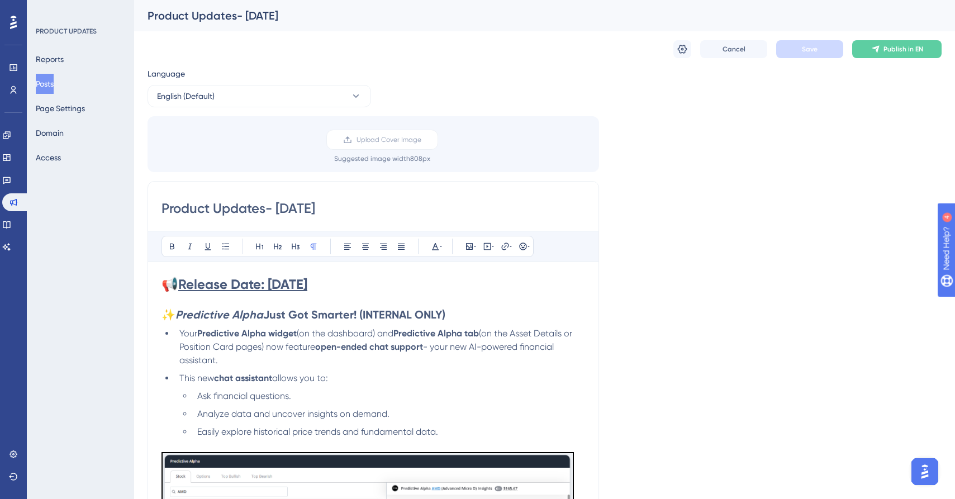  What do you see at coordinates (45, 84) in the screenshot?
I see `button: Posts` at bounding box center [45, 84].